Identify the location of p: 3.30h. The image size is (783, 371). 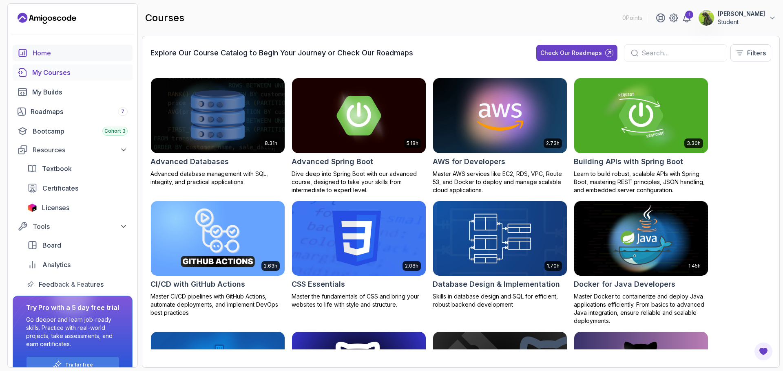
(694, 144).